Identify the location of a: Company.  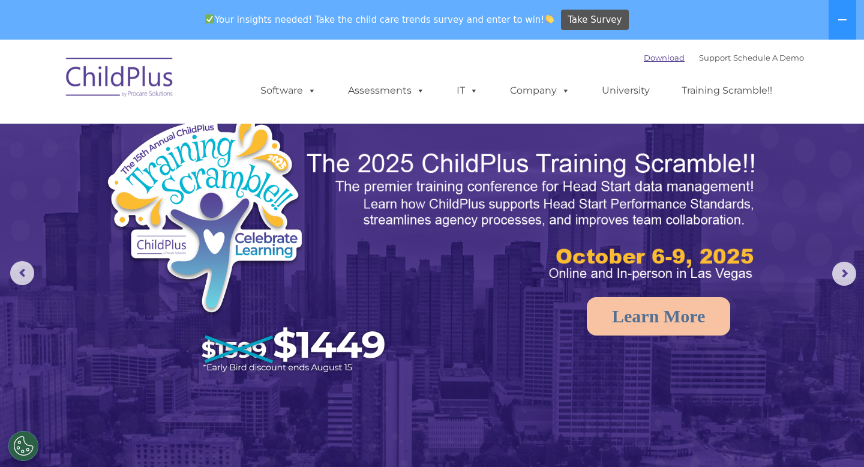
(540, 91).